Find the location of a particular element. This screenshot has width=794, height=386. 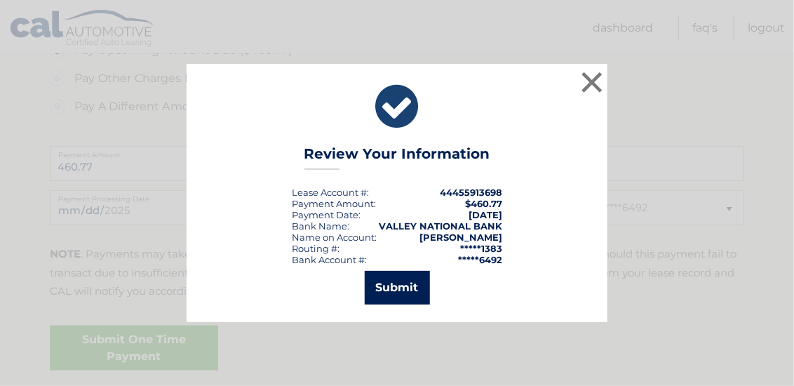

span: $460.77 is located at coordinates (483, 203).